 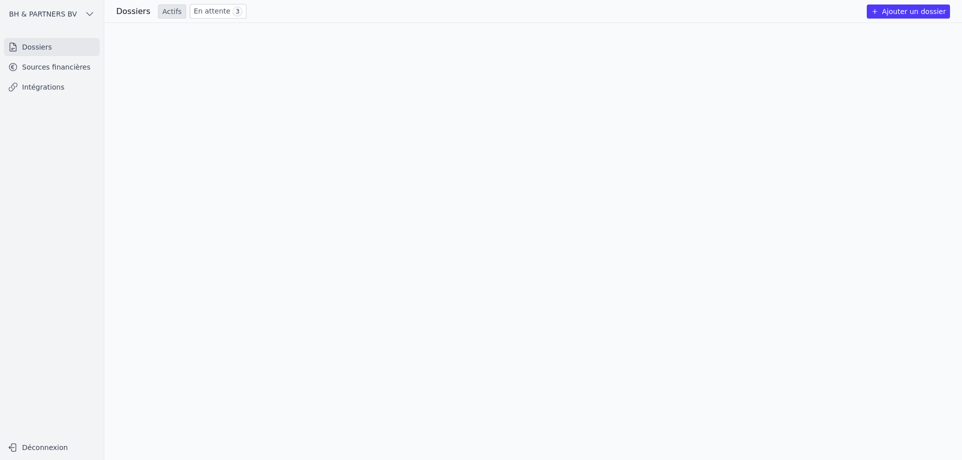 I want to click on button: BH & PARTNERS BV, so click(x=52, y=14).